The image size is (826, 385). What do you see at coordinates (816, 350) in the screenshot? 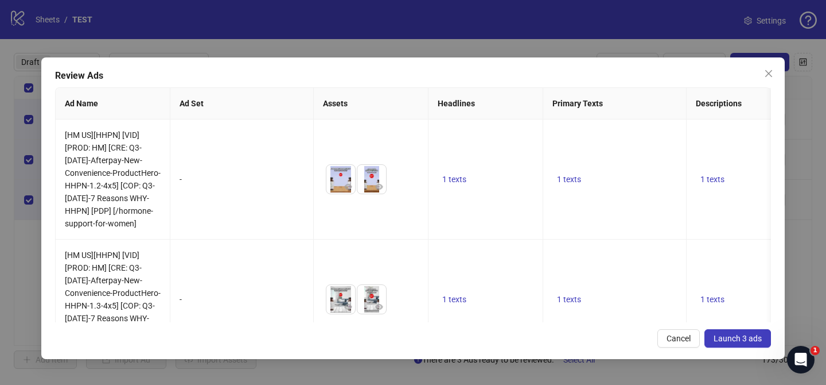
I see `span: 1` at bounding box center [816, 350].